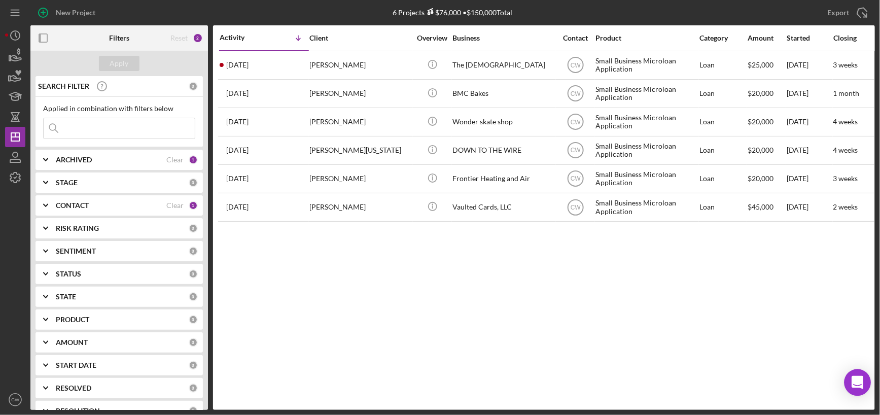 The height and width of the screenshot is (415, 880). What do you see at coordinates (242, 38) in the screenshot?
I see `div: Activity` at bounding box center [242, 38].